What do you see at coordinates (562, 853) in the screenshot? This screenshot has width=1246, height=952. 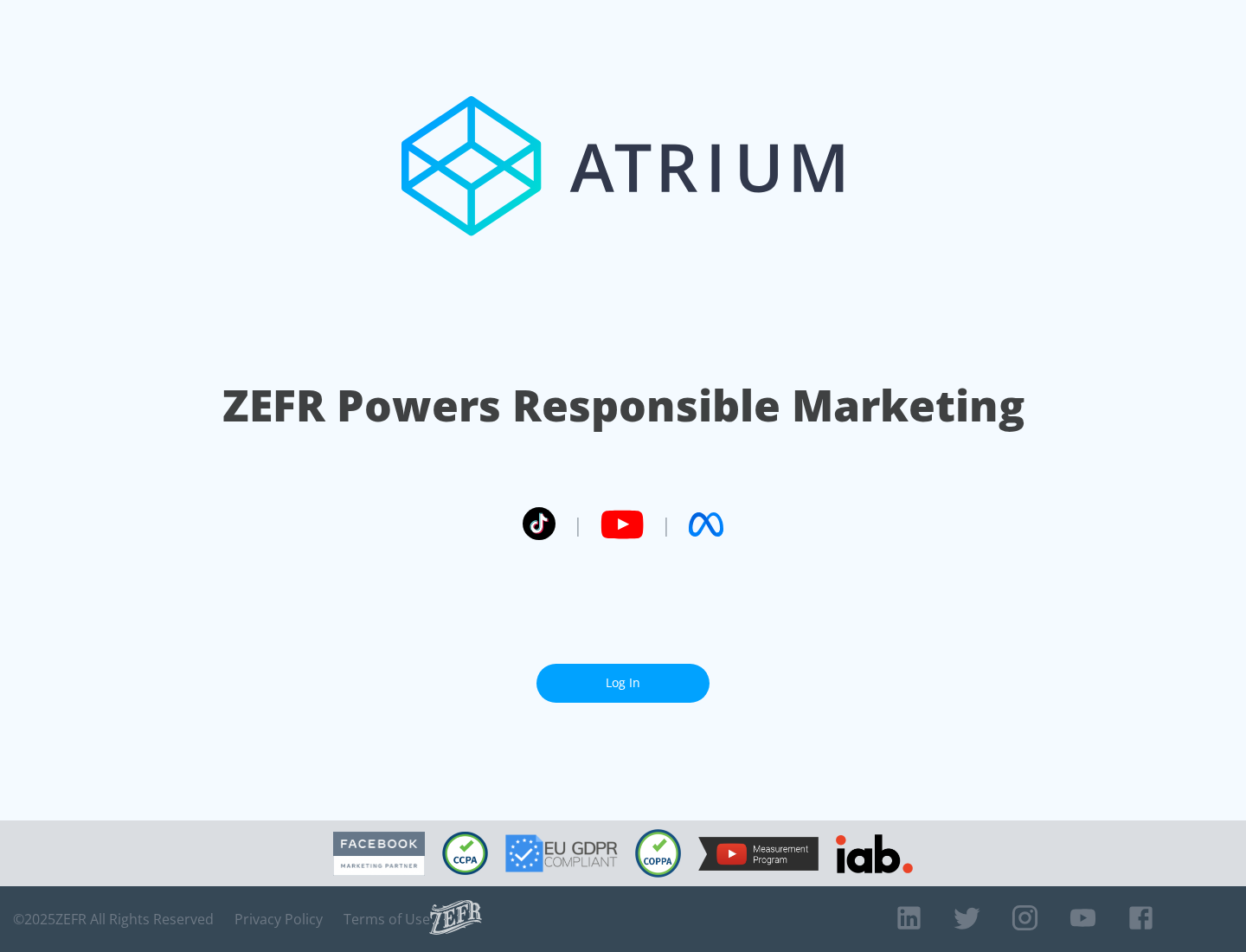 I see `img: GDPR Compliant` at bounding box center [562, 853].